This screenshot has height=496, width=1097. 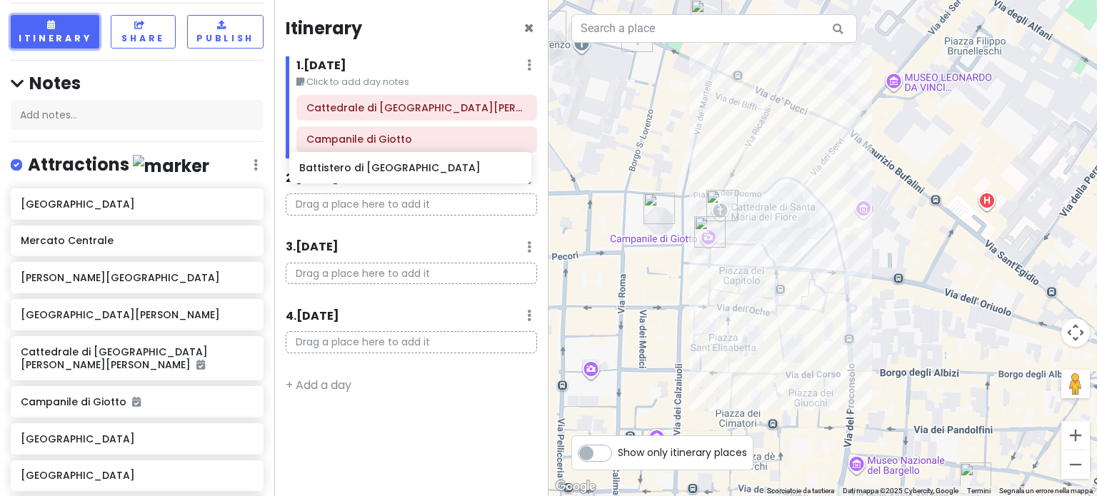 I want to click on div: Cappelle Medicee, so click(x=550, y=26).